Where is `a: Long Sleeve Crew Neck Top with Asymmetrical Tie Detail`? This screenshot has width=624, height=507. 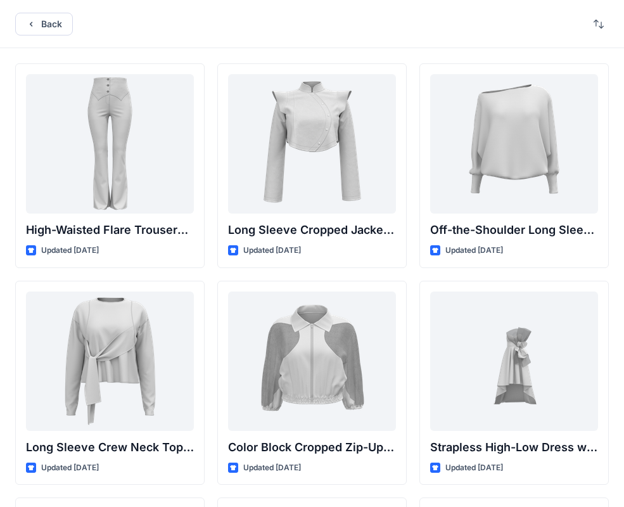
a: Long Sleeve Crew Neck Top with Asymmetrical Tie Detail is located at coordinates (110, 361).